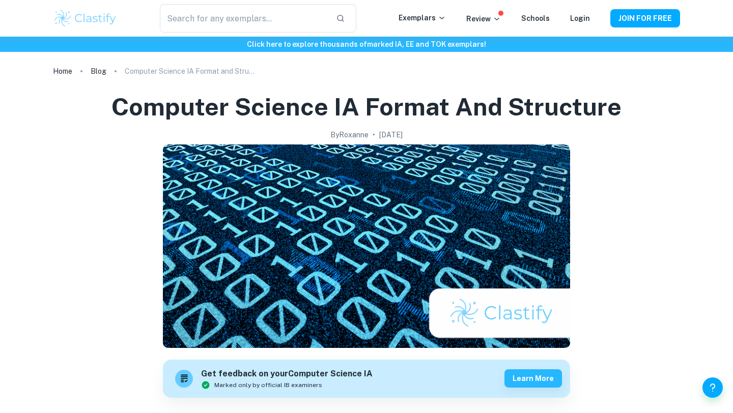 The image size is (733, 413). I want to click on button: Learn more, so click(533, 379).